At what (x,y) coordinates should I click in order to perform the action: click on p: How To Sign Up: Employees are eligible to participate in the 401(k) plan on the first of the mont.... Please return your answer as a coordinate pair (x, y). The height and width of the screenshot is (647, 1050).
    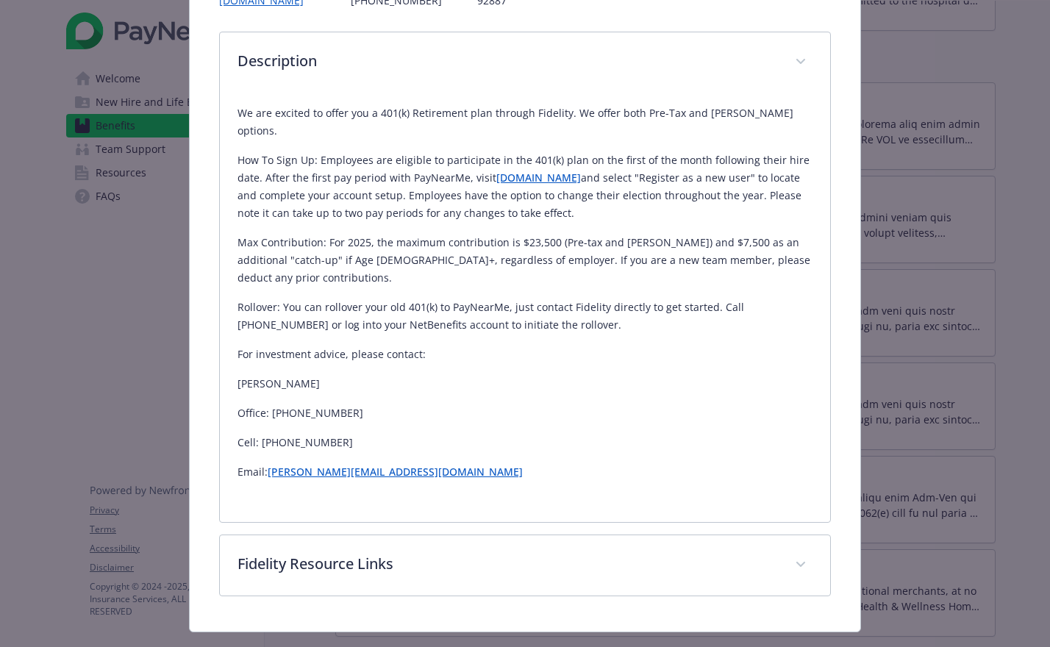
    Looking at the image, I should click on (525, 187).